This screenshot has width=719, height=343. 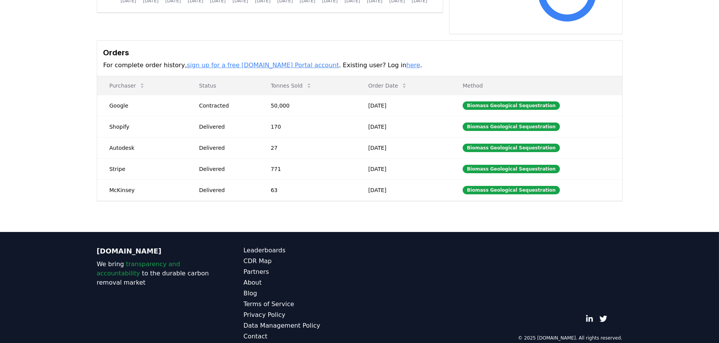 I want to click on p: We bring to the durable carbon removal market, so click(x=155, y=274).